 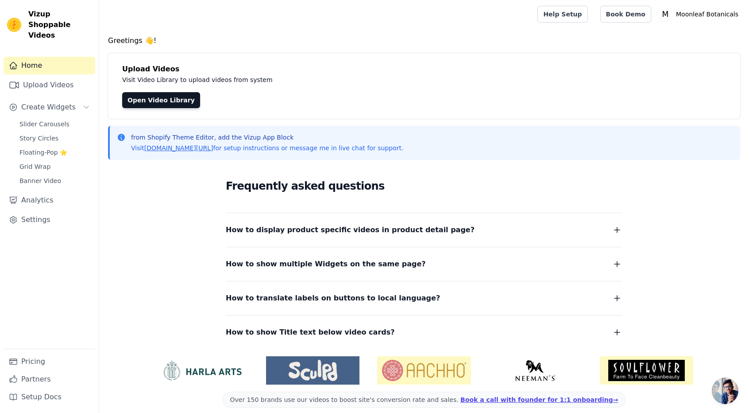 What do you see at coordinates (49, 379) in the screenshot?
I see `a: Partners` at bounding box center [49, 379].